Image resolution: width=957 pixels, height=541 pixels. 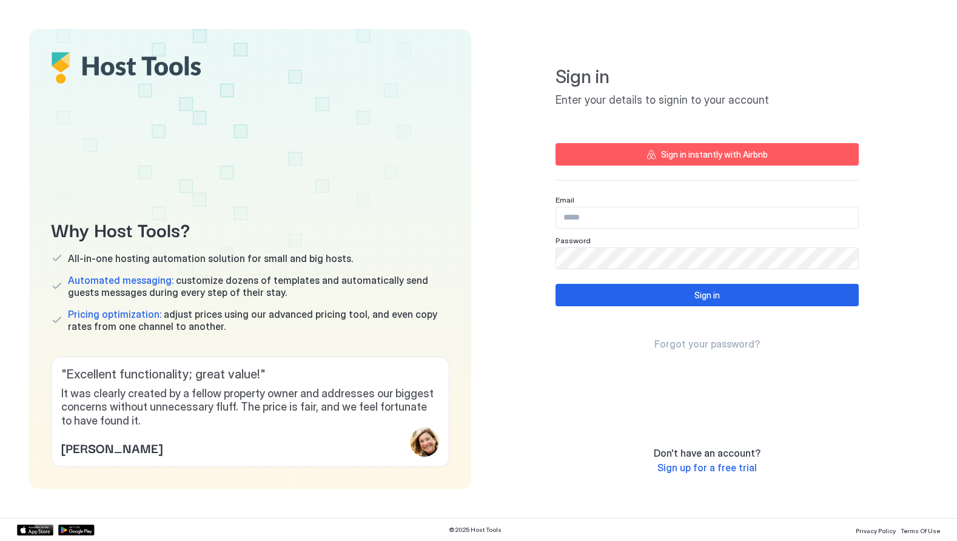 I want to click on span: Pricing optimization:, so click(x=115, y=314).